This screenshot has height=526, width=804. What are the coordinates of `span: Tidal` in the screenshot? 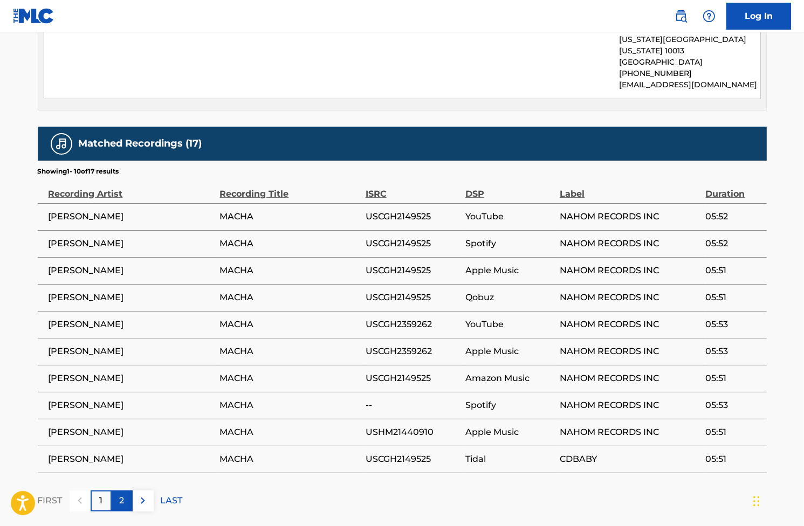 It's located at (510, 459).